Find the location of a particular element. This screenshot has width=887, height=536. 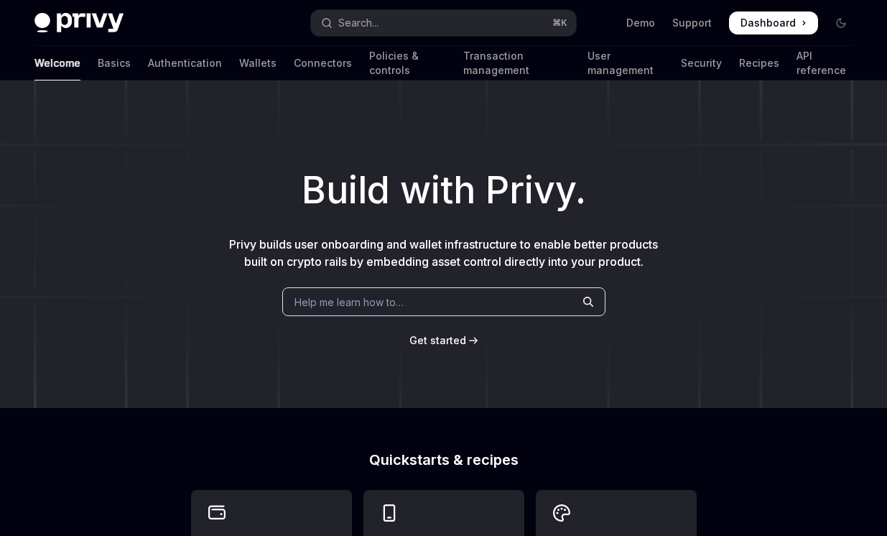

a: User management is located at coordinates (626, 63).